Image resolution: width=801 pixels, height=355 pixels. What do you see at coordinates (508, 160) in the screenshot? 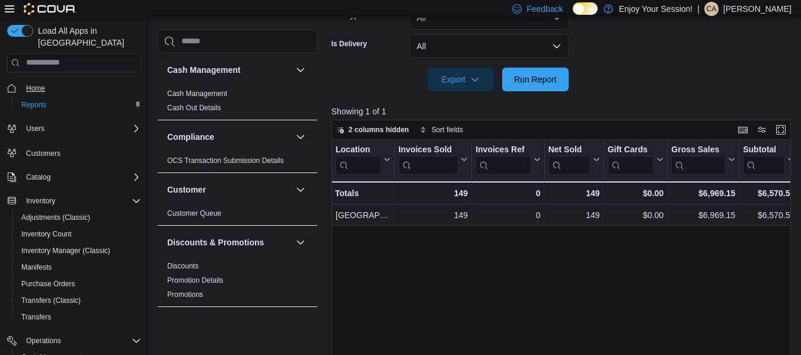
I see `button: Invoices Ref` at bounding box center [508, 160].